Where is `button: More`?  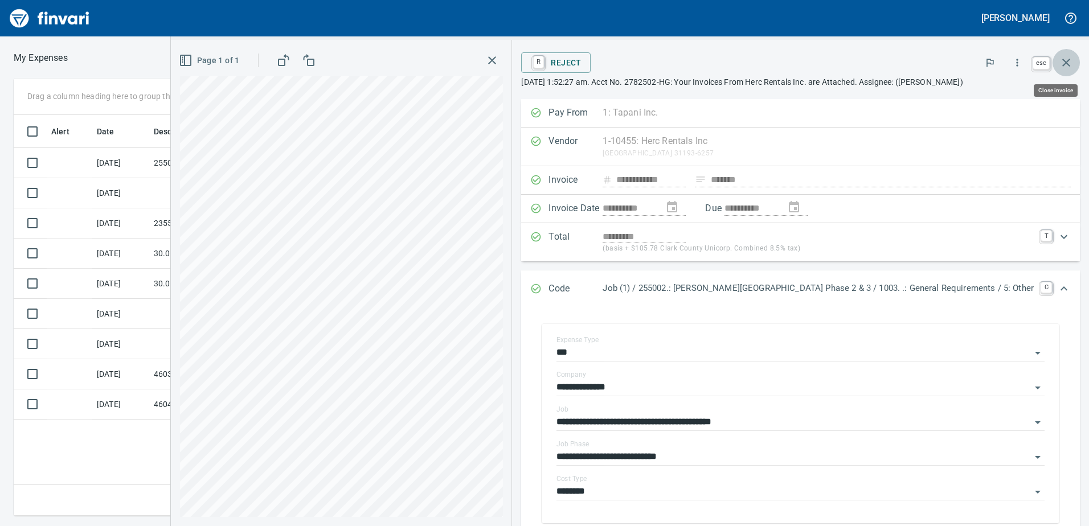 button: More is located at coordinates (1017, 63).